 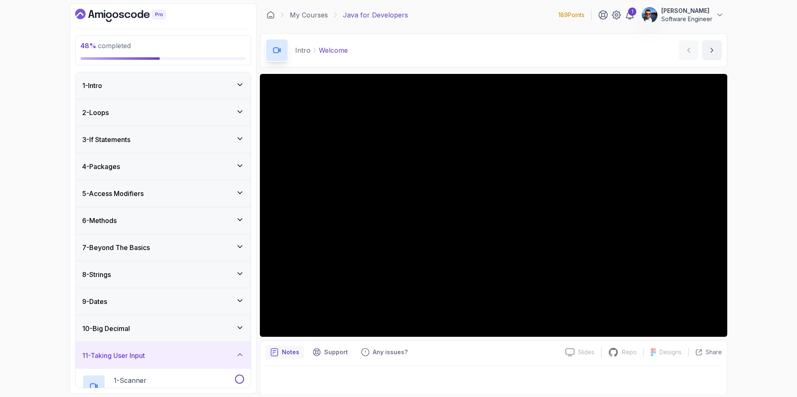 I want to click on p: Software Engineer, so click(x=686, y=19).